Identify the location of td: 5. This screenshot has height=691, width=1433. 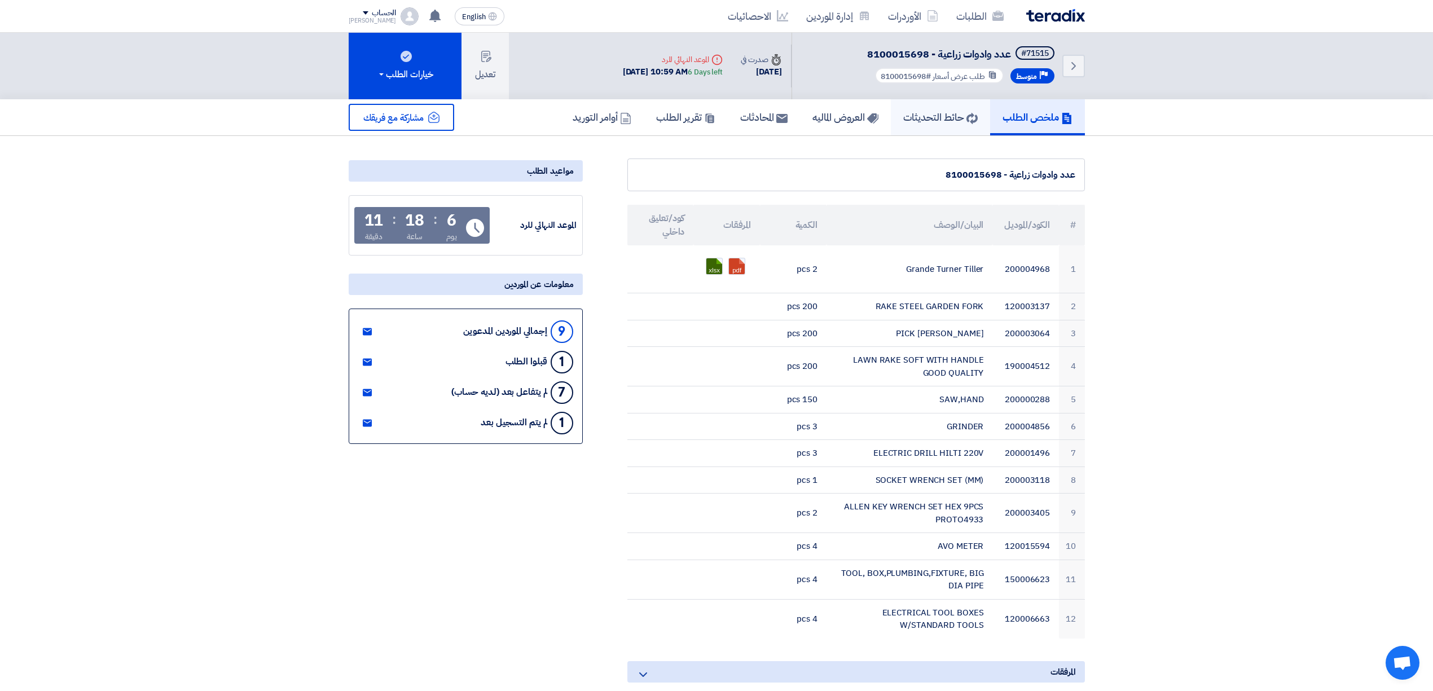
(1072, 400).